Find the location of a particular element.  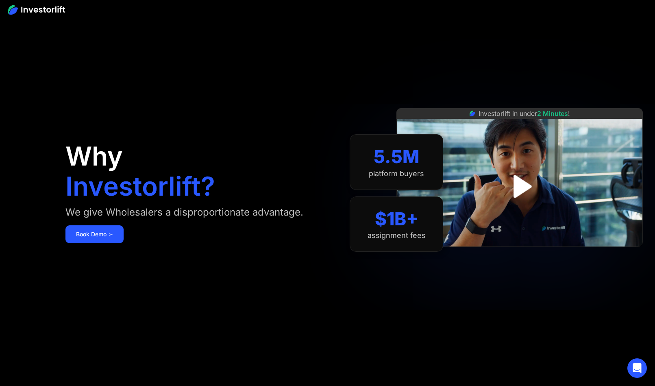

a: open lightbox is located at coordinates (520, 186).